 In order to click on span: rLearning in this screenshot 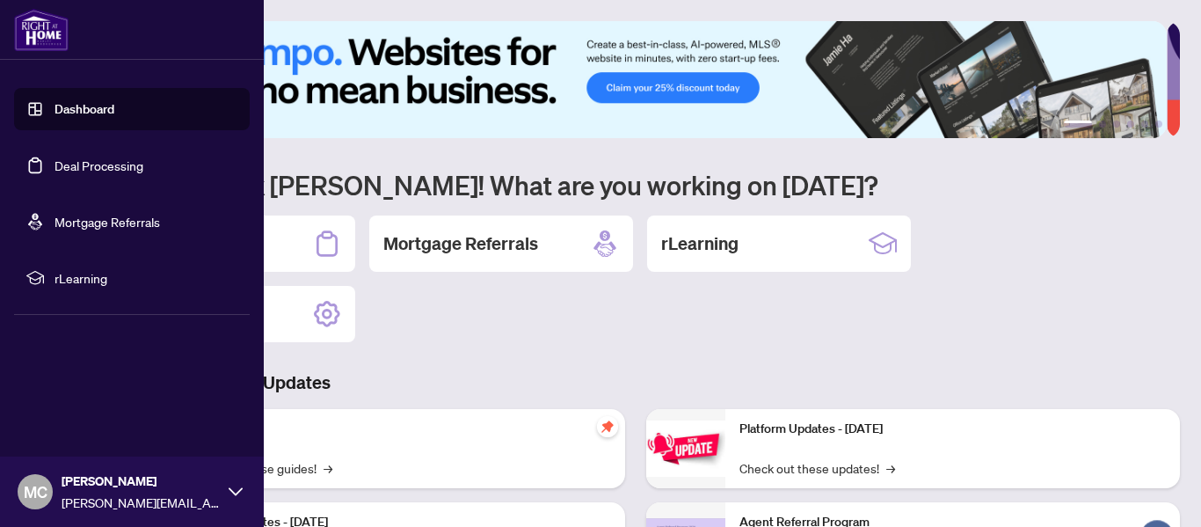, I will do `click(146, 278)`.